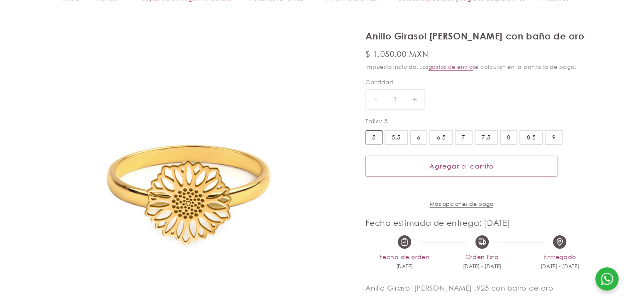  What do you see at coordinates (461, 82) in the screenshot?
I see `label: Cantidad` at bounding box center [461, 82].